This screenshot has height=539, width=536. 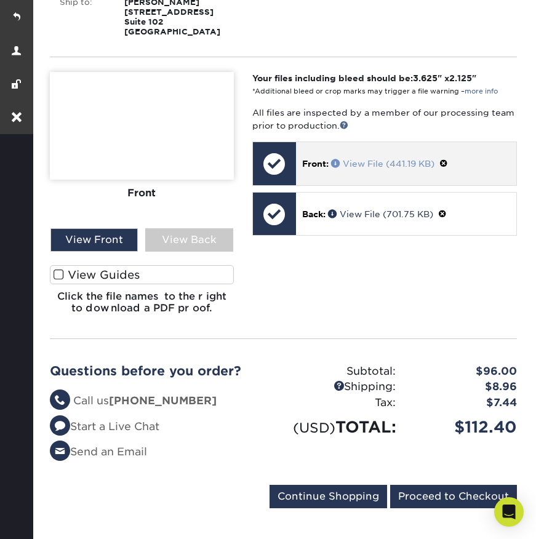 What do you see at coordinates (142, 193) in the screenshot?
I see `div: Front` at bounding box center [142, 193].